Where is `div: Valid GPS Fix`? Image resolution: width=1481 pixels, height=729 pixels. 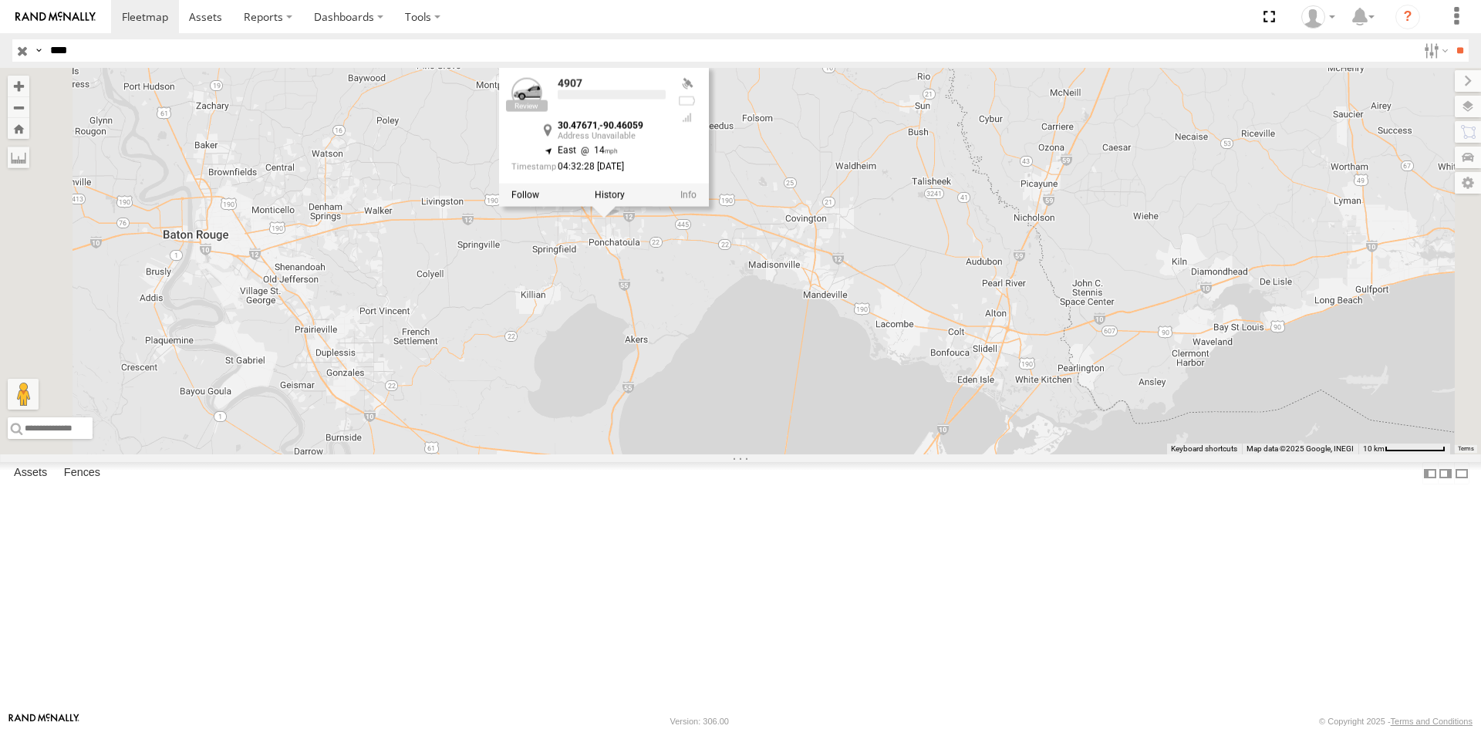 div: Valid GPS Fix is located at coordinates (687, 84).